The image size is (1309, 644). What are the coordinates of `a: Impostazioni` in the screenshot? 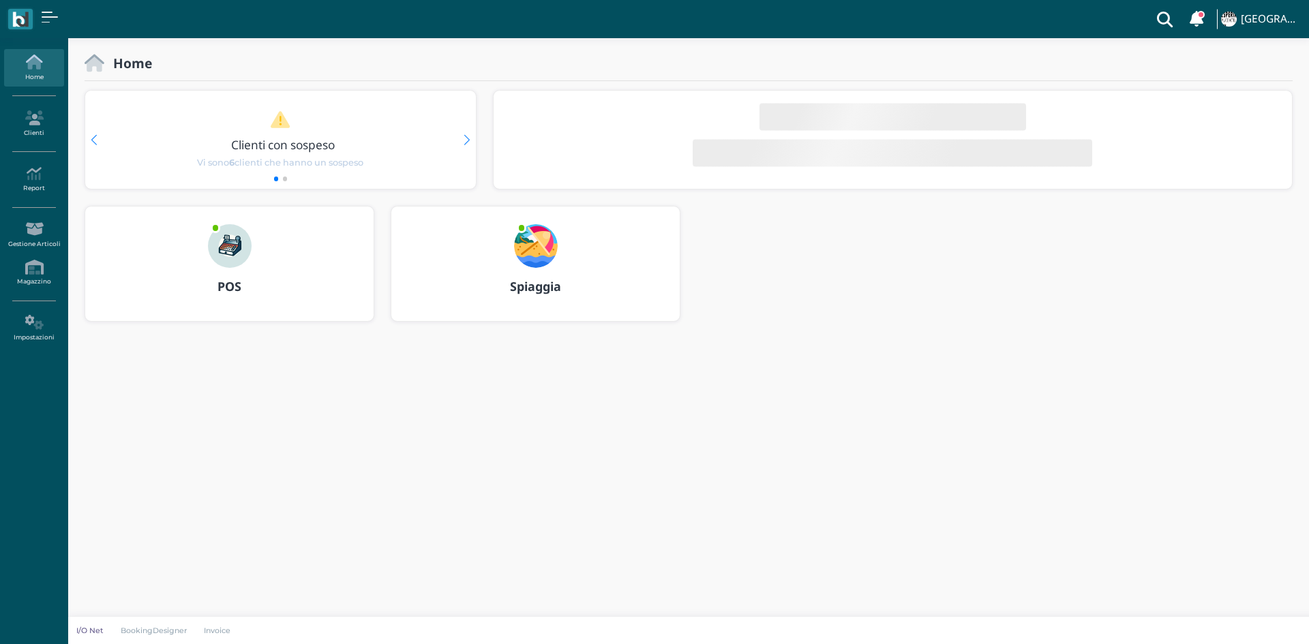 It's located at (33, 328).